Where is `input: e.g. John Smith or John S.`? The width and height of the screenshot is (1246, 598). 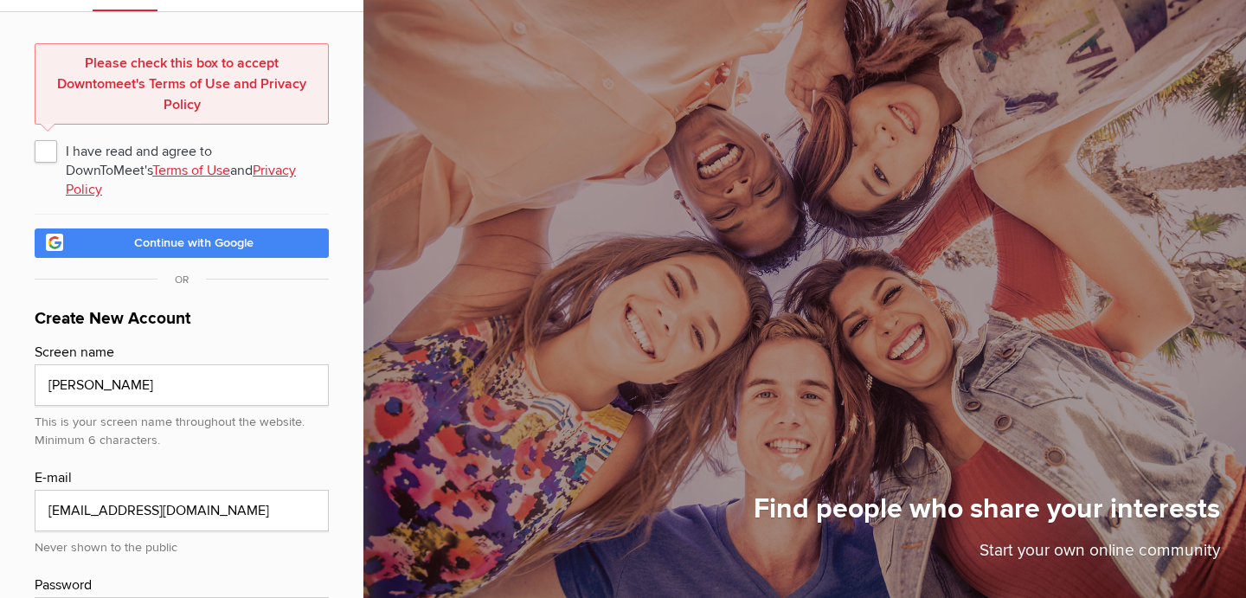 input: e.g. John Smith or John S. is located at coordinates (182, 385).